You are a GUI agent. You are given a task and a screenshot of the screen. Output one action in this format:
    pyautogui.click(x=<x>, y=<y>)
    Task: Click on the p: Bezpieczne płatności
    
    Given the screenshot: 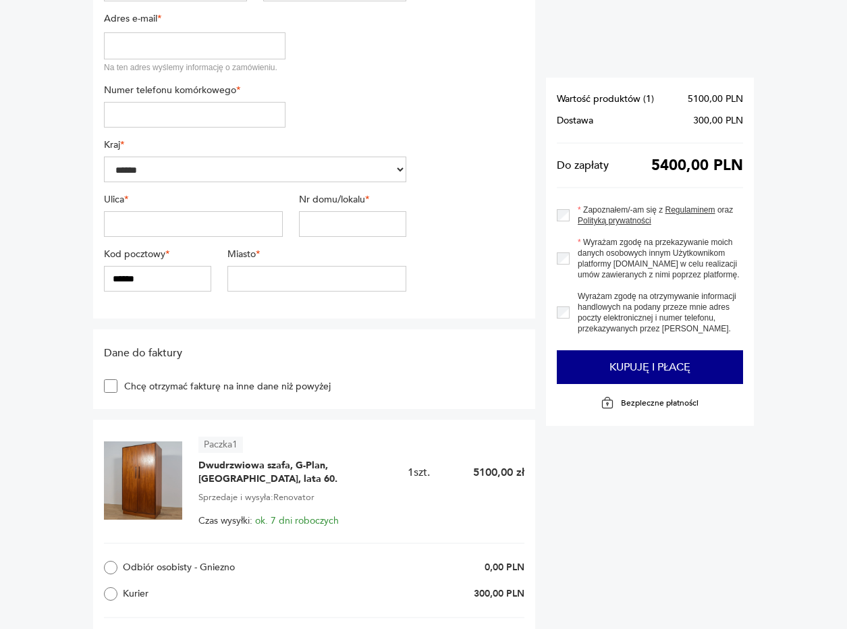 What is the action you would take?
    pyautogui.click(x=659, y=403)
    